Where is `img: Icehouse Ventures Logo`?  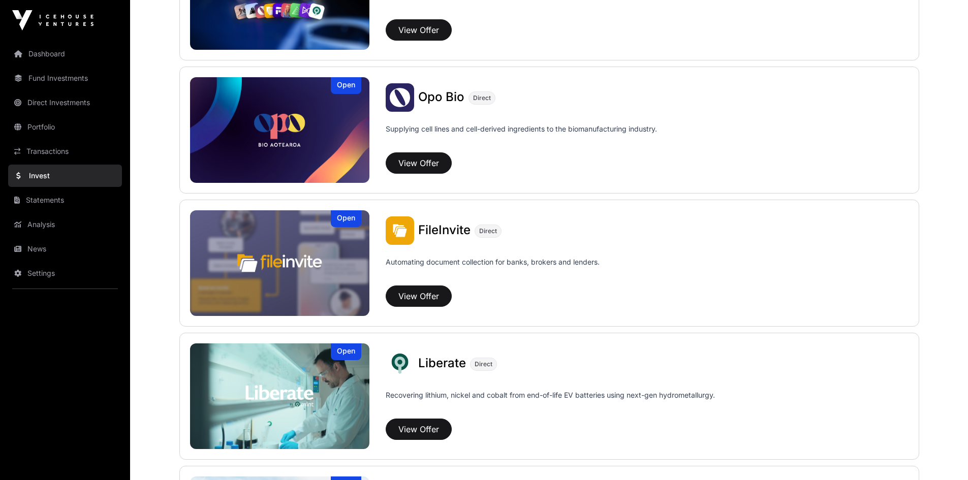
img: Icehouse Ventures Logo is located at coordinates (53, 20).